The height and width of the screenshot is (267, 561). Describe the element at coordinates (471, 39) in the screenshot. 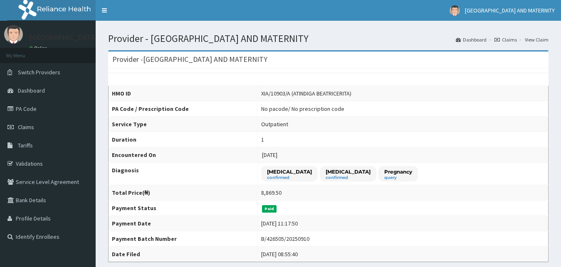

I see `a: Dashboard` at that location.